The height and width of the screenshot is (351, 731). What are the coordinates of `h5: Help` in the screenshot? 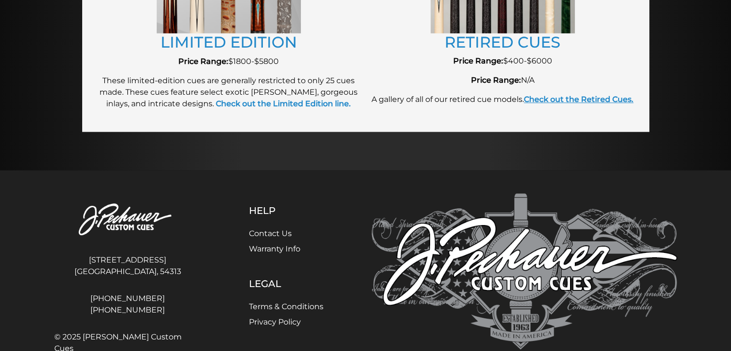 It's located at (286, 210).